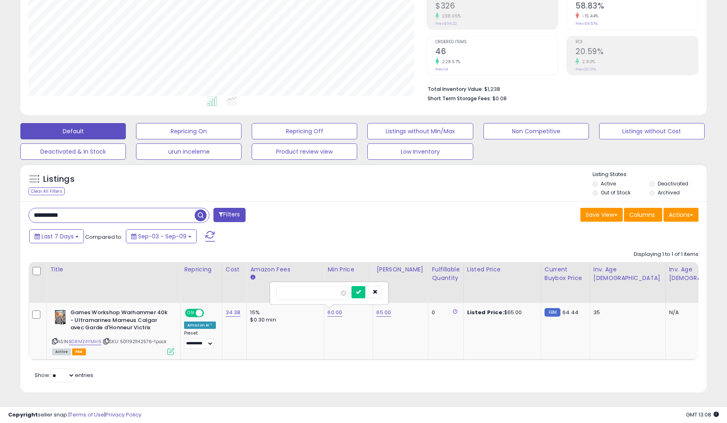 This screenshot has width=727, height=423. Describe the element at coordinates (229, 215) in the screenshot. I see `button: Filters` at that location.